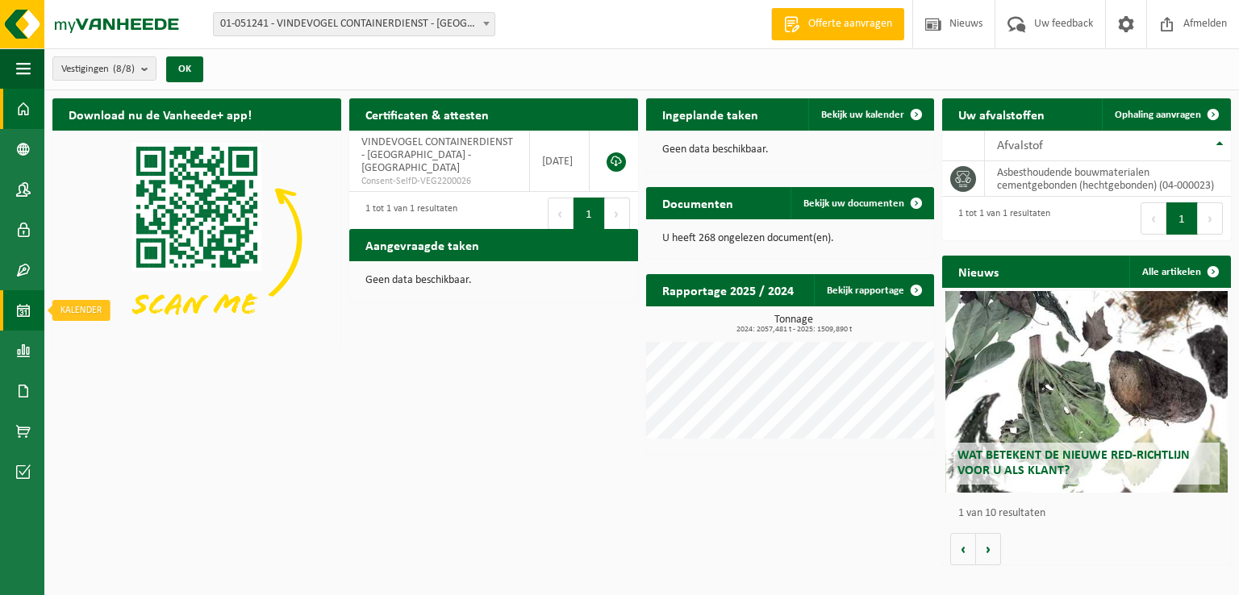  I want to click on a: Offerte aanvragen, so click(837, 24).